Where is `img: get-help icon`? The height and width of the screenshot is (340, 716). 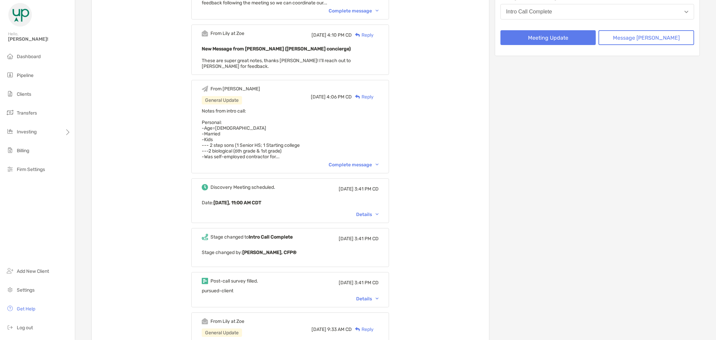
img: get-help icon is located at coordinates (10, 308).